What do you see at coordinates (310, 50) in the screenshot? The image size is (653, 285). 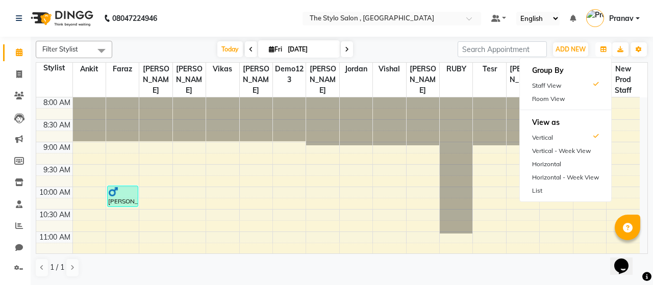 I see `input: 2025-10-03` at bounding box center [310, 50].